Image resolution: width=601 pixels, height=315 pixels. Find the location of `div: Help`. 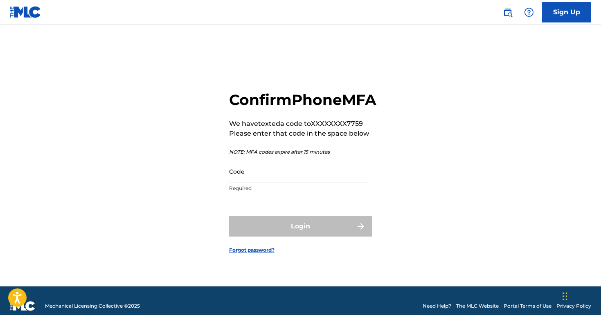

div: Help is located at coordinates (529, 12).